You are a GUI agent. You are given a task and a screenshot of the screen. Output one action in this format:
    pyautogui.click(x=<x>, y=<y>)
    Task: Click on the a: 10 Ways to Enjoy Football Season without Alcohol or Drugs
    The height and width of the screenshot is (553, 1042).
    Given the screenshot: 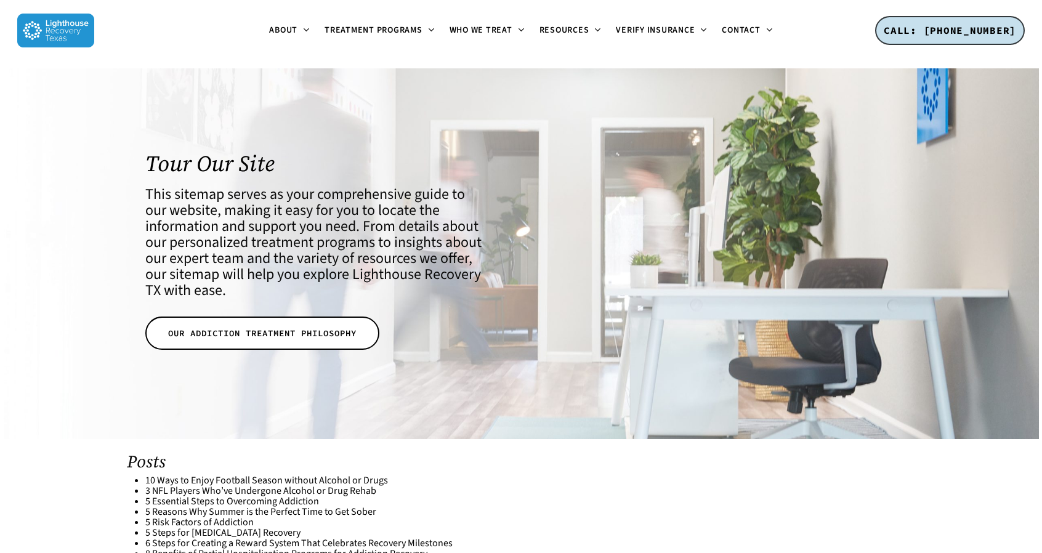 What is the action you would take?
    pyautogui.click(x=267, y=480)
    